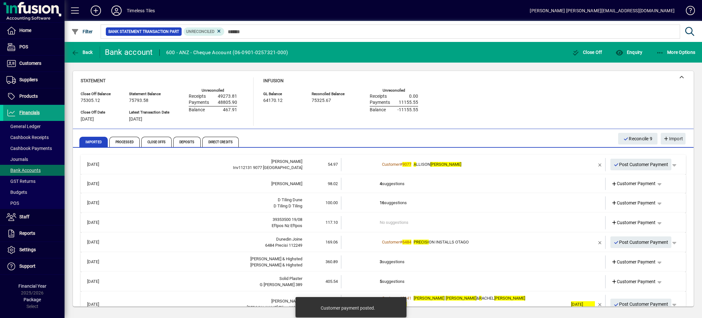  What do you see at coordinates (391, 242) in the screenshot?
I see `span: Customer` at bounding box center [391, 242].